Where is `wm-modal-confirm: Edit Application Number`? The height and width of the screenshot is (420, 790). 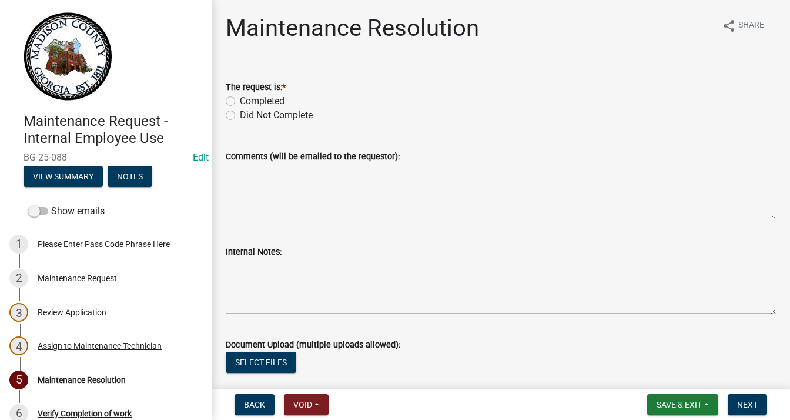
wm-modal-confirm: Edit Application Number is located at coordinates (200, 157).